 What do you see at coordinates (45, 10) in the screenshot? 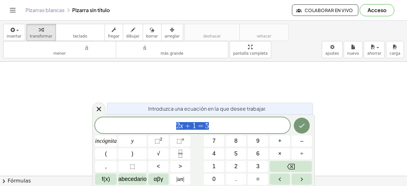
I see `a: Pizarras blancas` at bounding box center [45, 10].